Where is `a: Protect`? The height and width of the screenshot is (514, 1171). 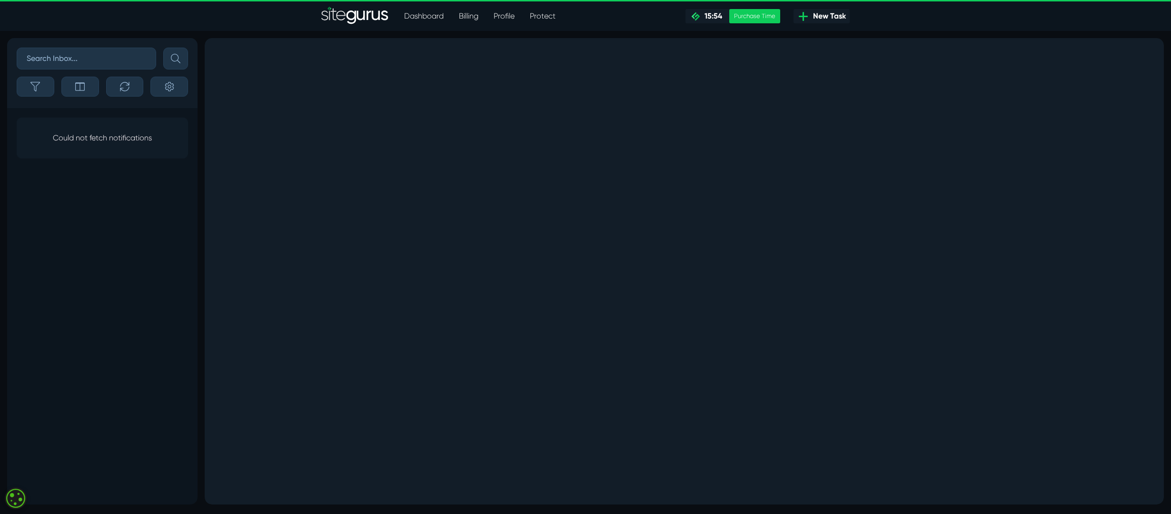 a: Protect is located at coordinates (543, 16).